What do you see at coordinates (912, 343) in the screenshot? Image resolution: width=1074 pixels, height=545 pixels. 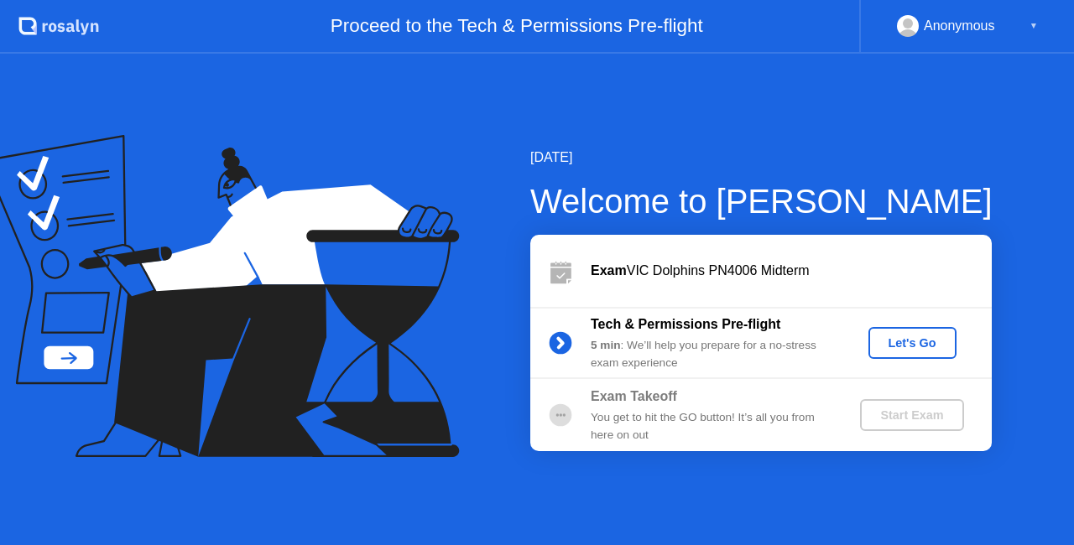 I see `button: Let's Go` at bounding box center [912, 343].